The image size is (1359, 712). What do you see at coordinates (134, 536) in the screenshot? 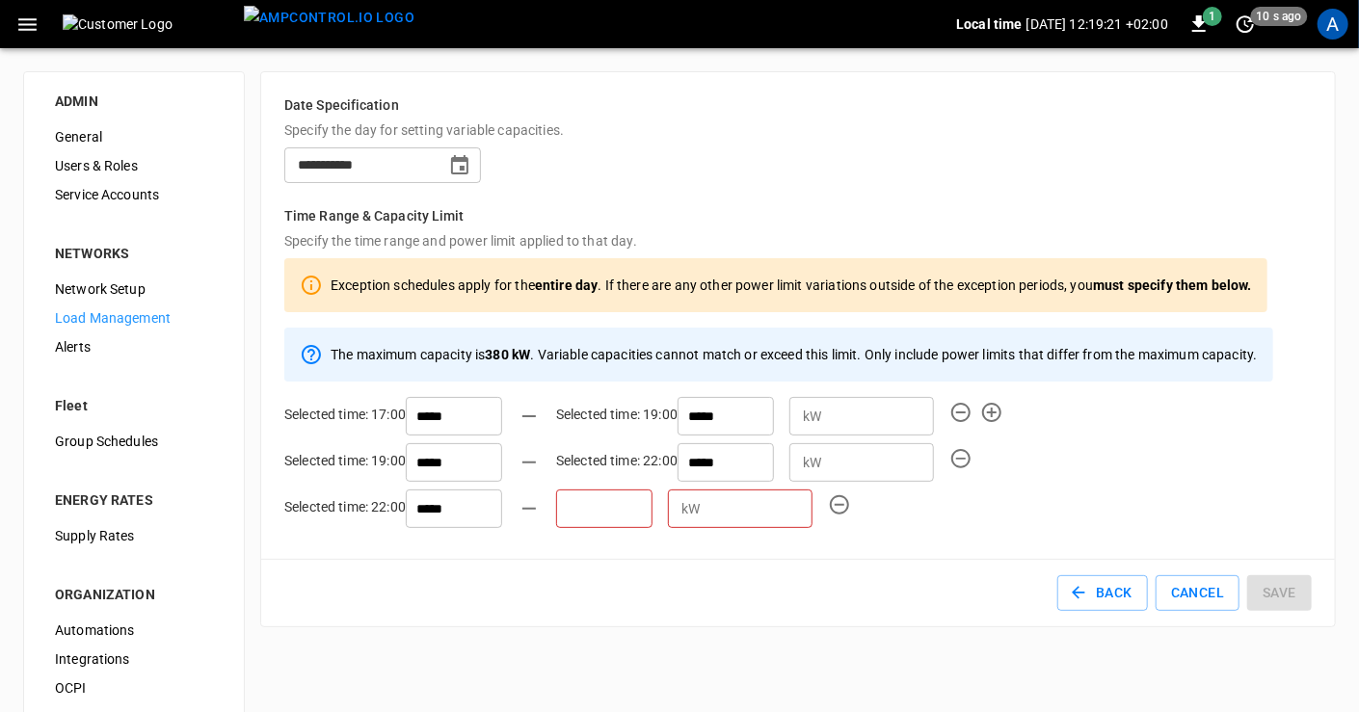
I see `div: Supply Rates` at bounding box center [134, 536].